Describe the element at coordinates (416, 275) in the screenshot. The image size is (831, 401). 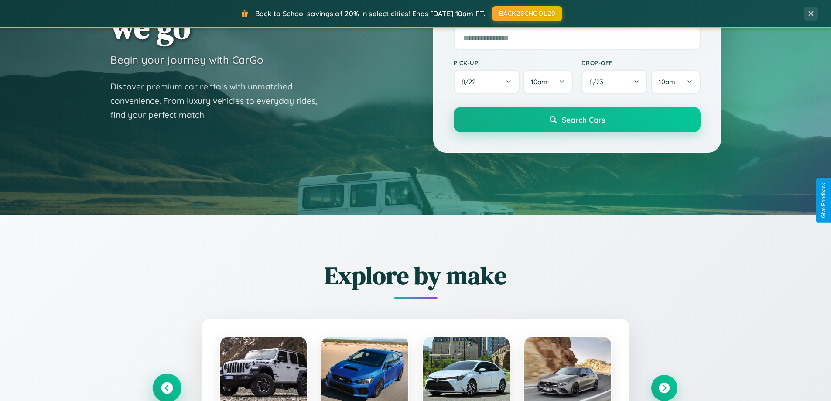
I see `h2: Explore by make` at that location.